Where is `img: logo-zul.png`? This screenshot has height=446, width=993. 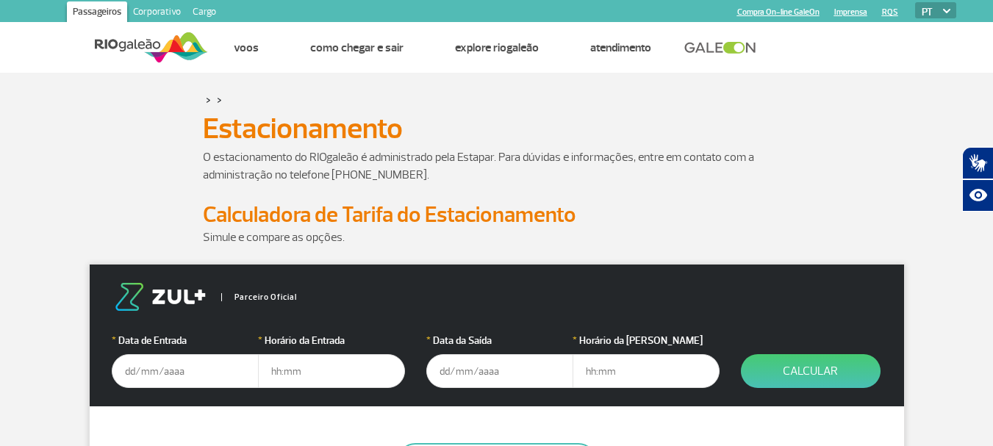
img: logo-zul.png is located at coordinates (160, 297).